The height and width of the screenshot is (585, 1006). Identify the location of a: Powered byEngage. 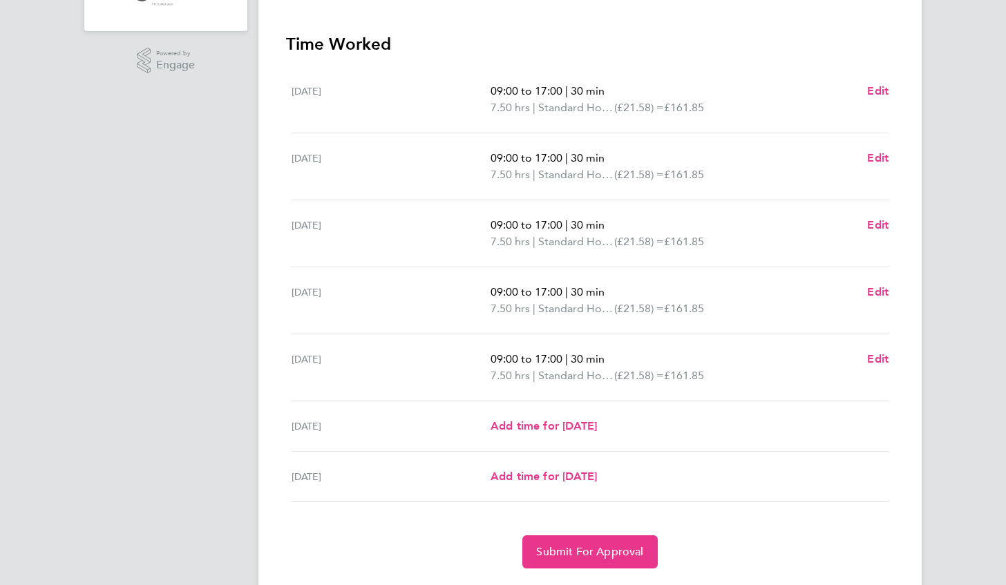
(166, 61).